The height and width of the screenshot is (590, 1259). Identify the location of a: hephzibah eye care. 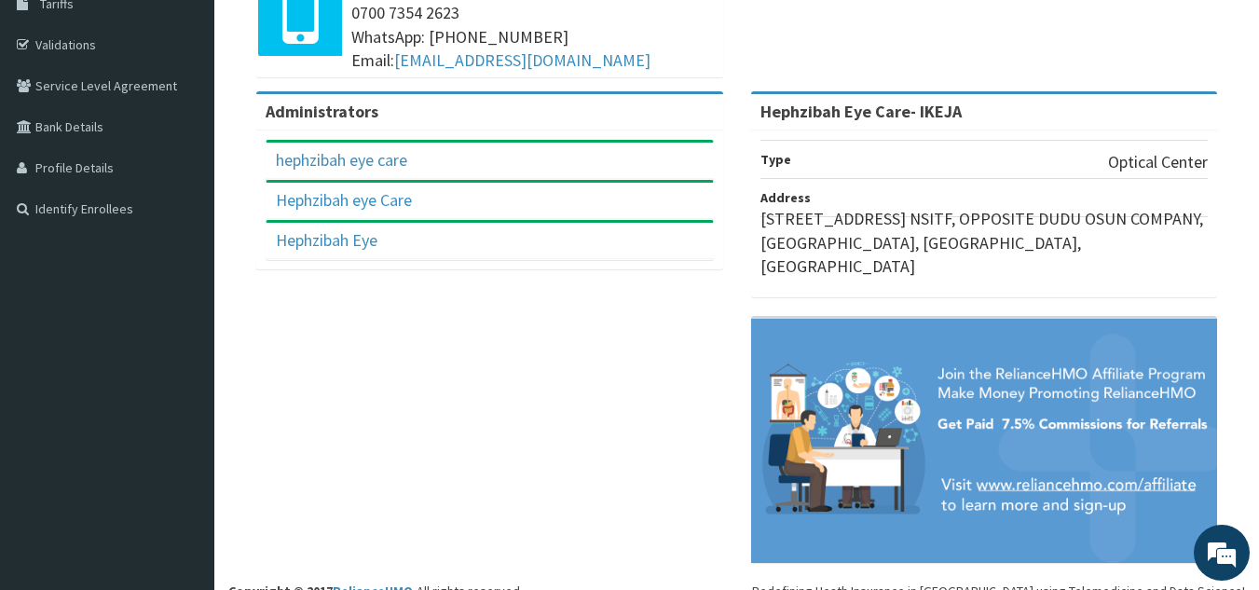
(341, 159).